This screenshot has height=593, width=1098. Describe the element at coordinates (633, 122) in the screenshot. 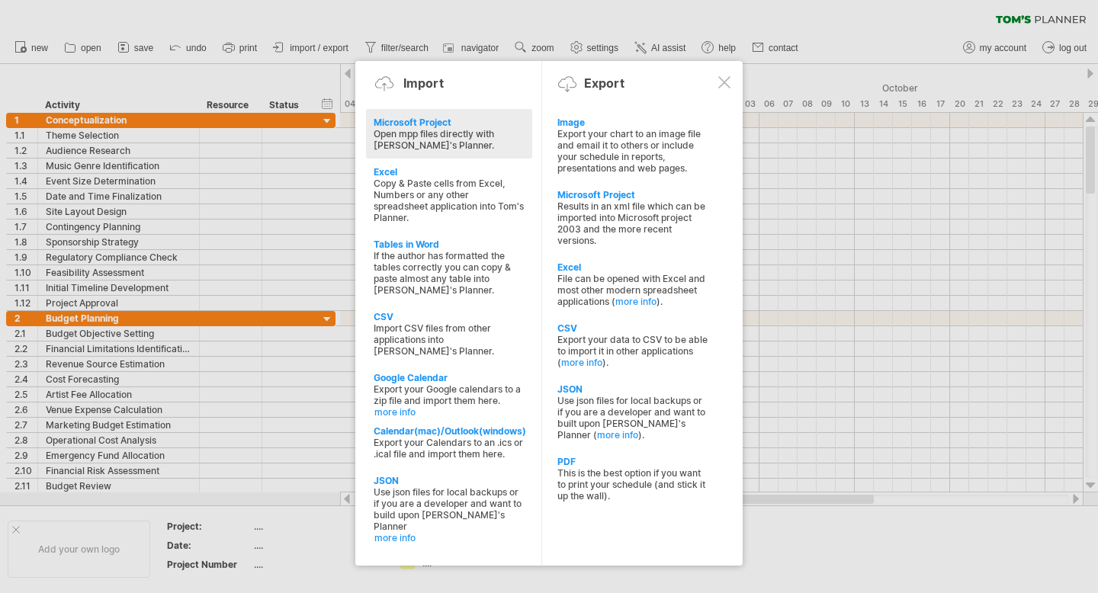

I see `div: Image` at that location.